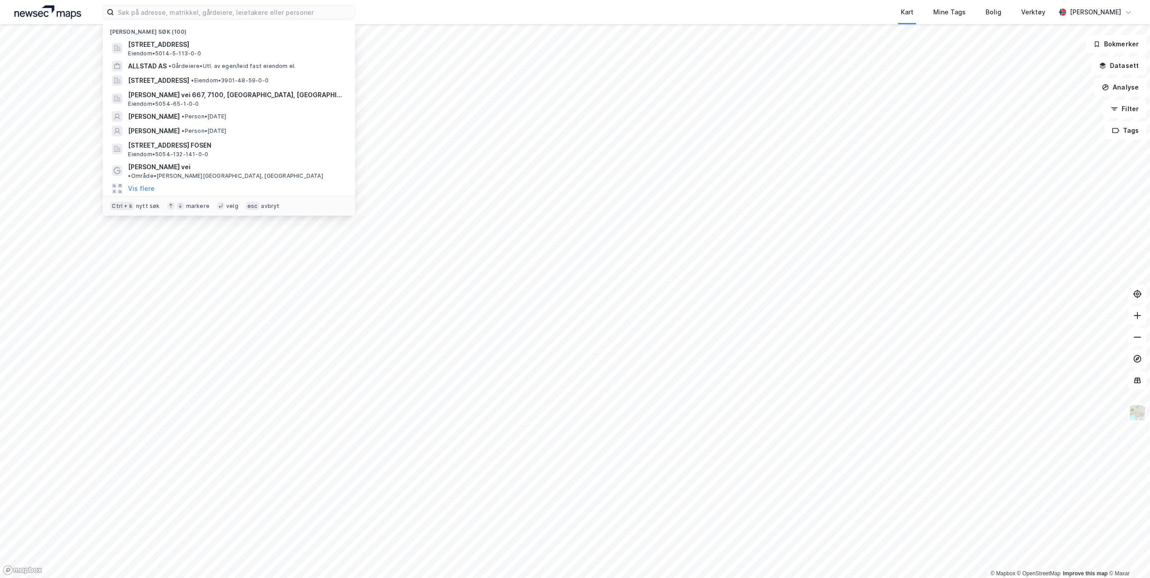  I want to click on button: Filter, so click(1124, 109).